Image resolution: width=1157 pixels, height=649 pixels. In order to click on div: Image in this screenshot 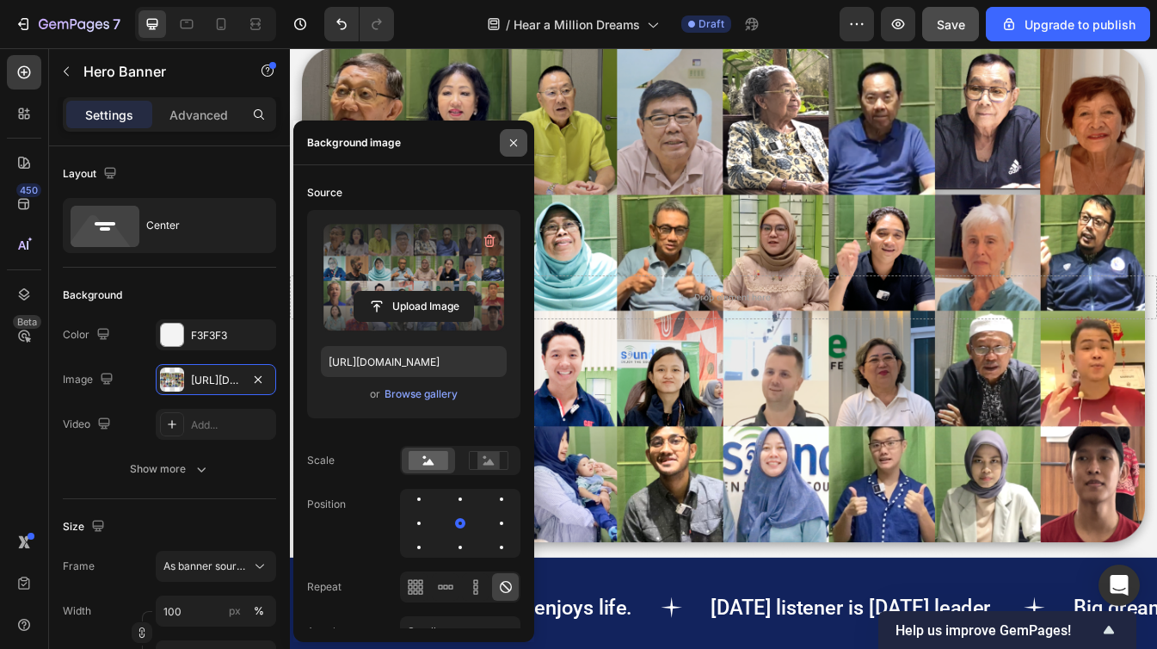, I will do `click(89, 379)`.